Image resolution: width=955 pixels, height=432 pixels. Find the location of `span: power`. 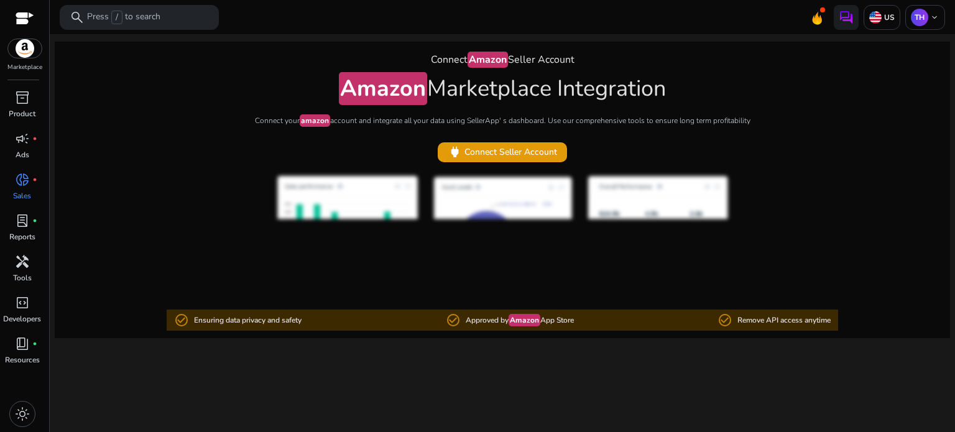

span: power is located at coordinates (455, 152).